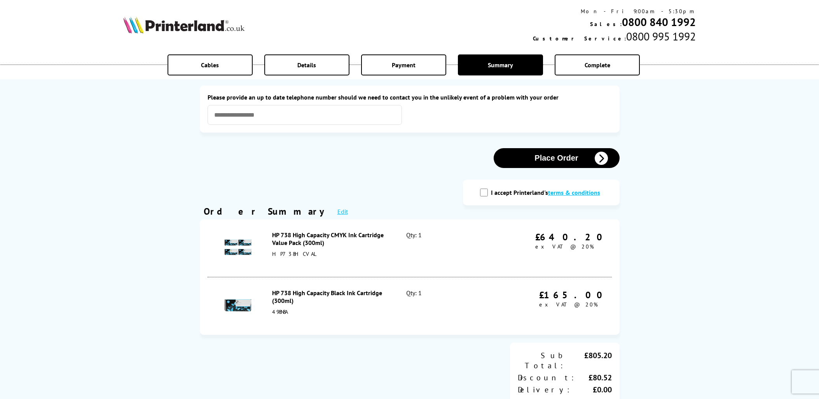  Describe the element at coordinates (331, 312) in the screenshot. I see `div: 498N8A` at that location.